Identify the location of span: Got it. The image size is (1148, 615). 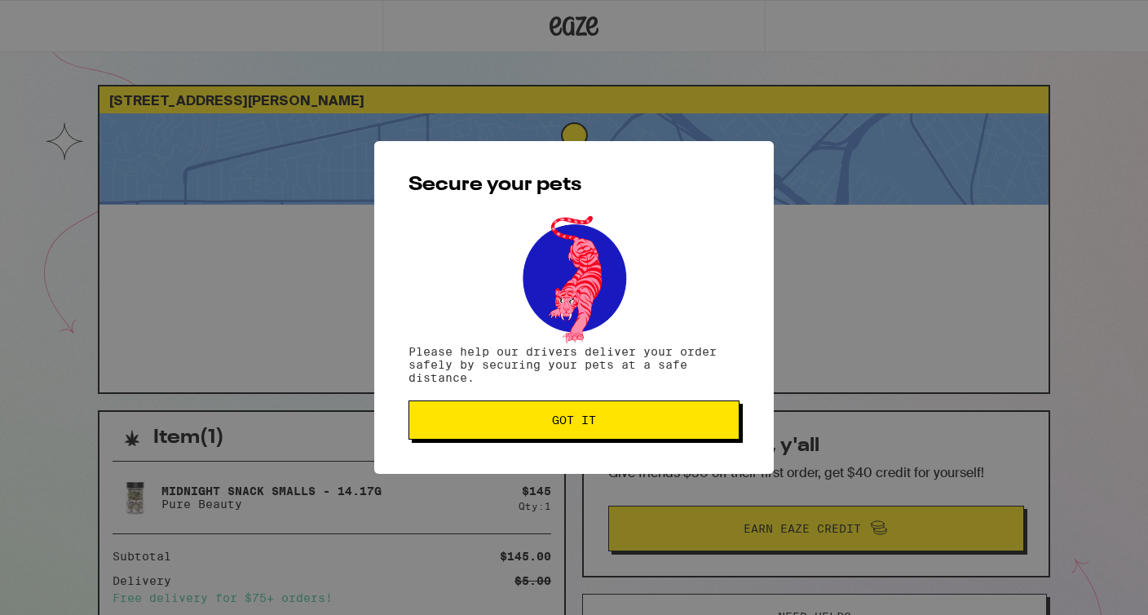
(574, 420).